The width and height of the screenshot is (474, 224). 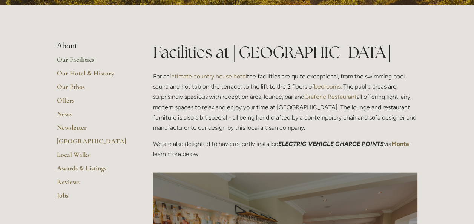 I want to click on a: bedrooms, so click(x=328, y=86).